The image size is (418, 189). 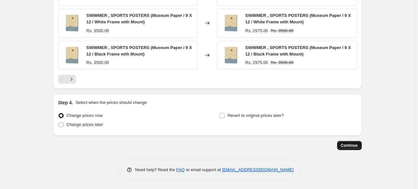 What do you see at coordinates (111, 103) in the screenshot?
I see `p: Select when the prices should change` at bounding box center [111, 103].